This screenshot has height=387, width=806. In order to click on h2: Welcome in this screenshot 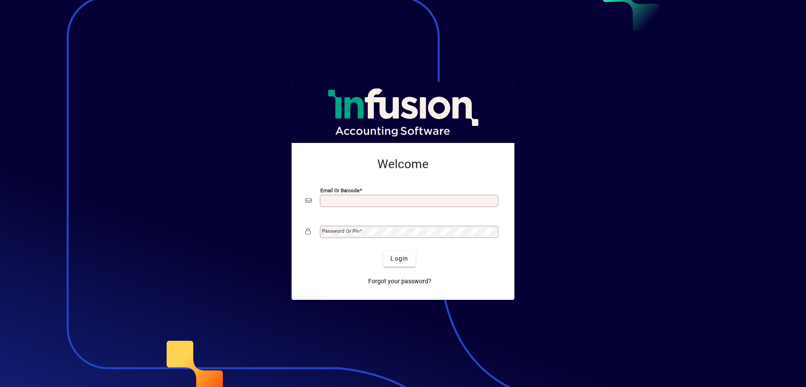, I will do `click(403, 164)`.